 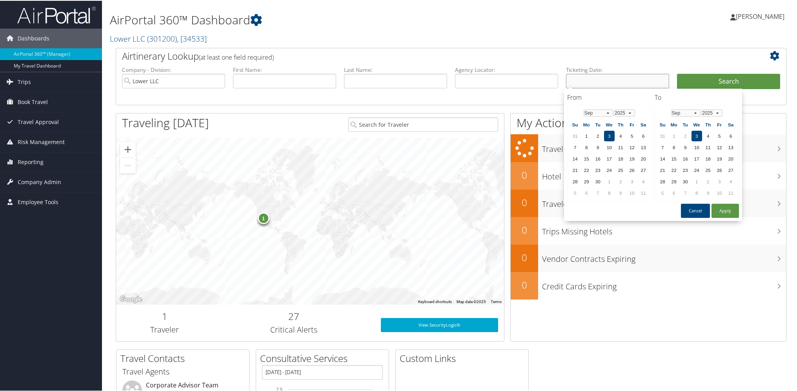 What do you see at coordinates (31, 161) in the screenshot?
I see `span: Reporting` at bounding box center [31, 161].